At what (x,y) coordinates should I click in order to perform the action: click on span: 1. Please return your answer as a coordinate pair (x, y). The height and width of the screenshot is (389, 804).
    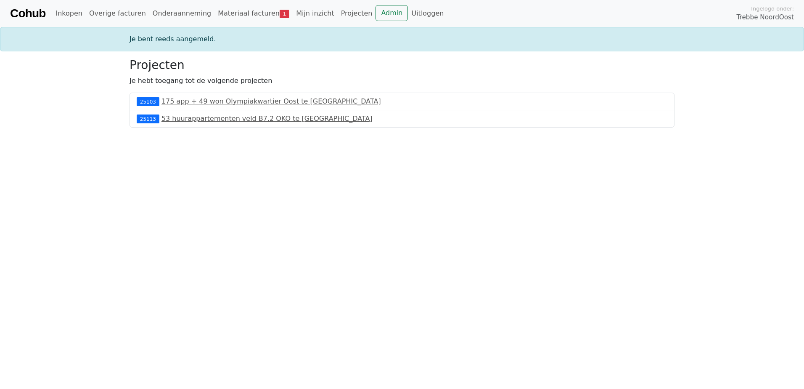
    Looking at the image, I should click on (284, 14).